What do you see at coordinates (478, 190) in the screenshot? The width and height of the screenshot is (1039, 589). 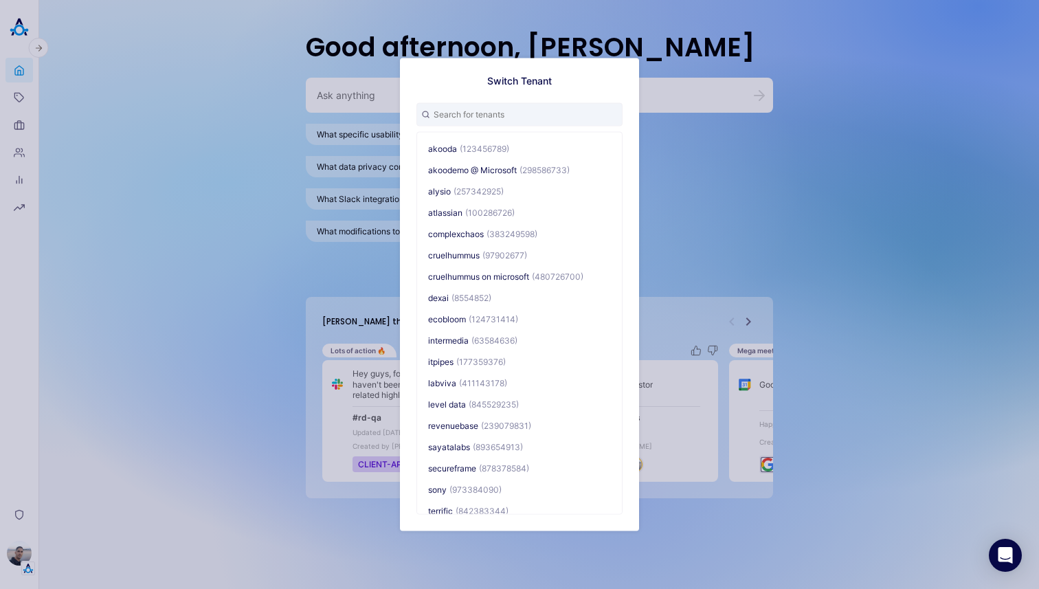 I see `span: (257342925)` at bounding box center [478, 190].